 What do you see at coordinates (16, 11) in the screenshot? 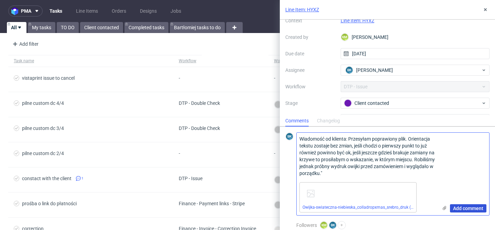
I see `img: logo` at bounding box center [16, 11].